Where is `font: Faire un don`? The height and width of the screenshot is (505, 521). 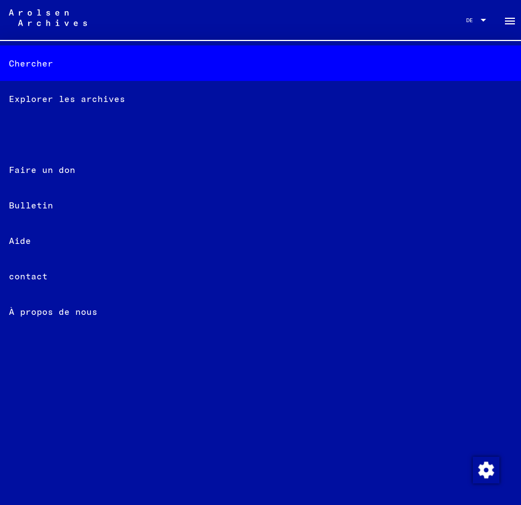
font: Faire un don is located at coordinates (42, 170).